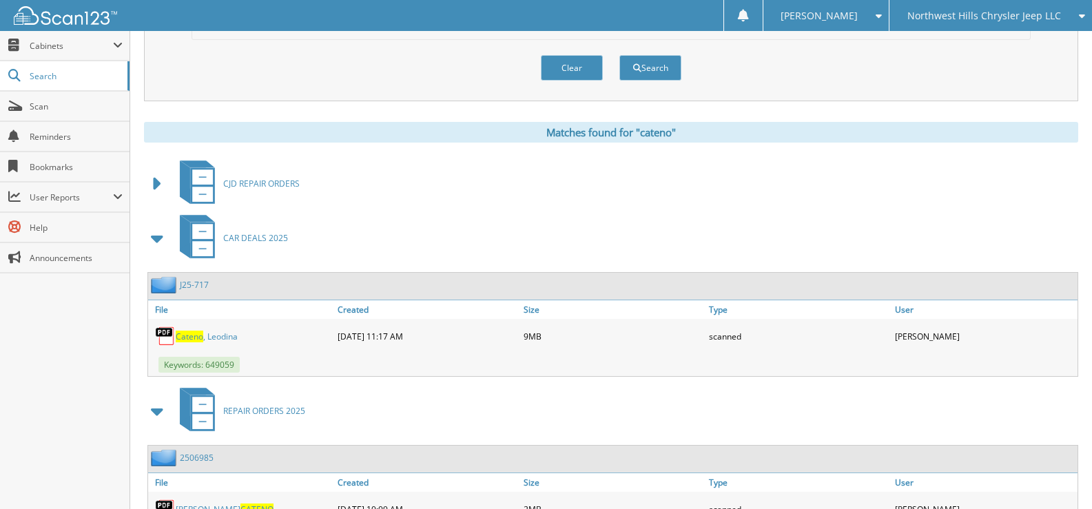 The width and height of the screenshot is (1092, 509). I want to click on div: 9MB, so click(613, 336).